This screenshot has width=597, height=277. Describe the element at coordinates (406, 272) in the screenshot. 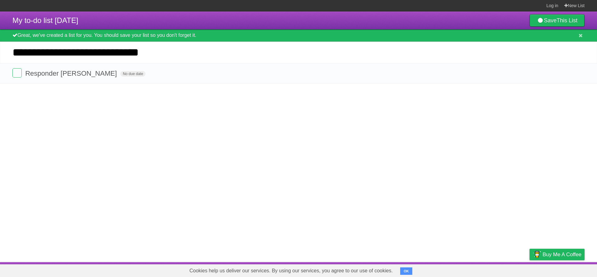

I see `button: OK` at that location.